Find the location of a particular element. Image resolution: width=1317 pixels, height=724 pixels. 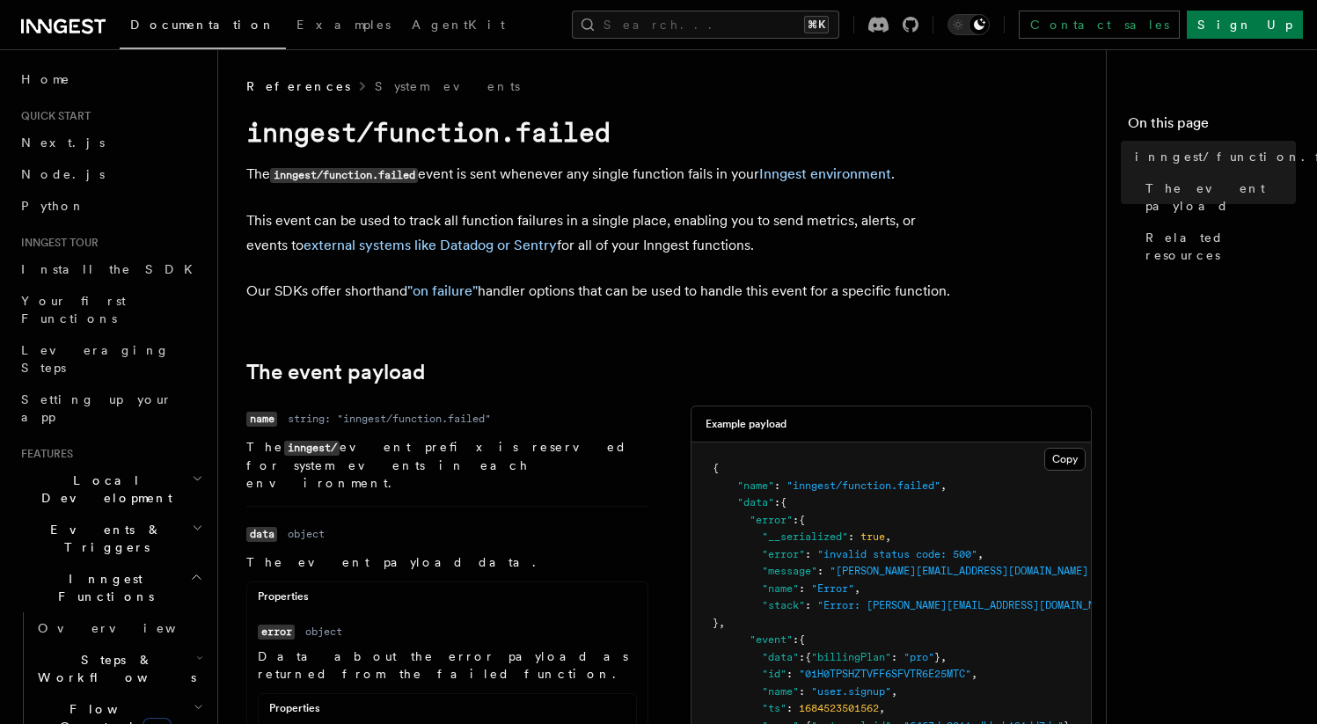

h4: On this page is located at coordinates (1212, 127).